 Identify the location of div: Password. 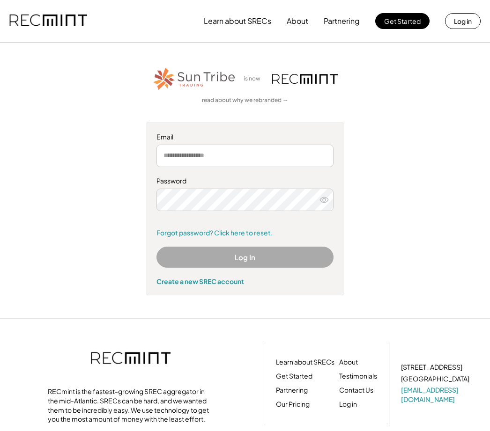
(245, 181).